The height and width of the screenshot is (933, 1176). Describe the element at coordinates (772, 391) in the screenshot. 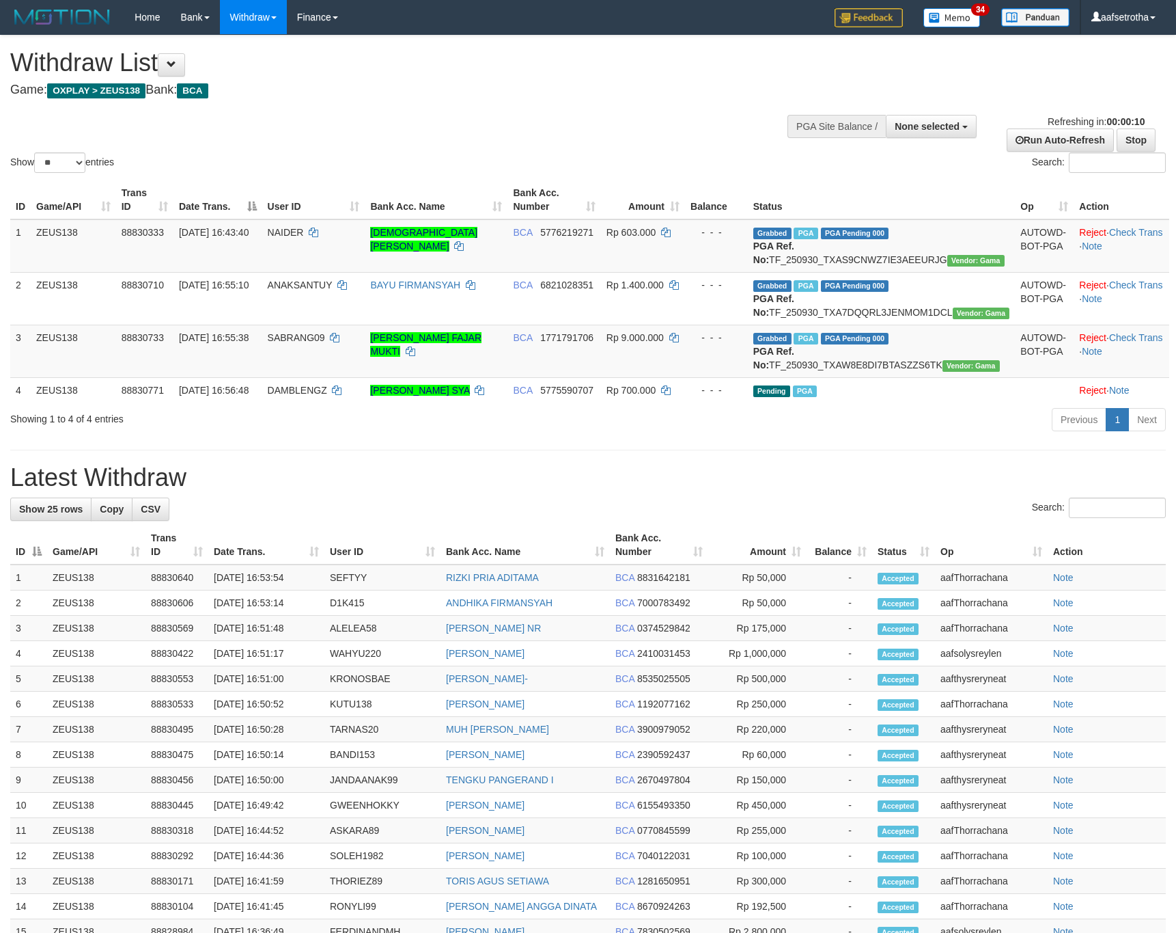

I see `span: Pending` at that location.